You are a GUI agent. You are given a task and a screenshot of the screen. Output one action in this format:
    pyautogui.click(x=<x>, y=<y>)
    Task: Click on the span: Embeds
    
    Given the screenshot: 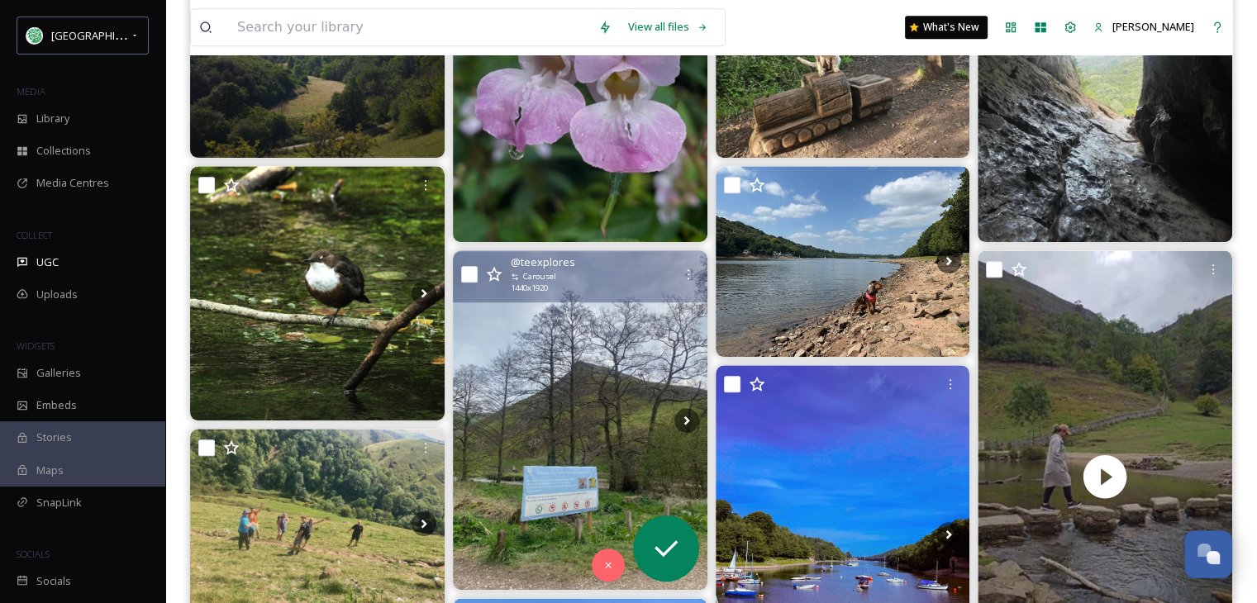 What is the action you would take?
    pyautogui.click(x=56, y=405)
    